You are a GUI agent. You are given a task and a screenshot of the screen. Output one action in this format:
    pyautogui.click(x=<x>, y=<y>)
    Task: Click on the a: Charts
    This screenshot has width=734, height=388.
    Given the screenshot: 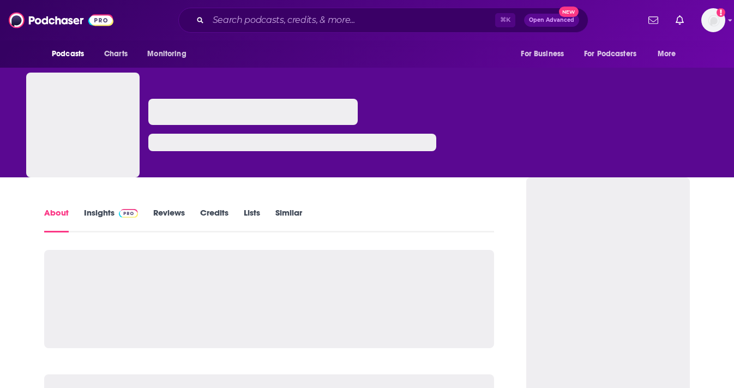 What is the action you would take?
    pyautogui.click(x=116, y=54)
    